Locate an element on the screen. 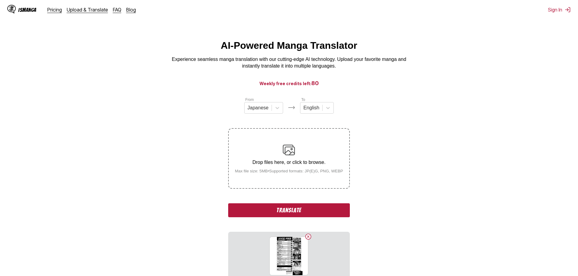 The image size is (578, 276). p: Experience seamless manga translation with our cutting-edge AI technology. Upload your favorite m... is located at coordinates (289, 63).